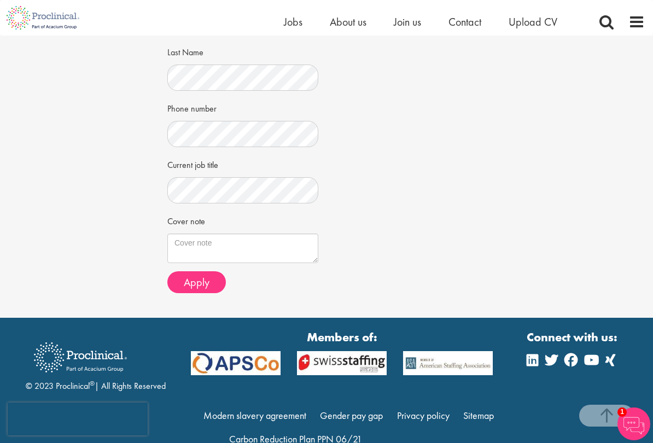 This screenshot has width=653, height=443. Describe the element at coordinates (196, 282) in the screenshot. I see `span: Apply` at that location.